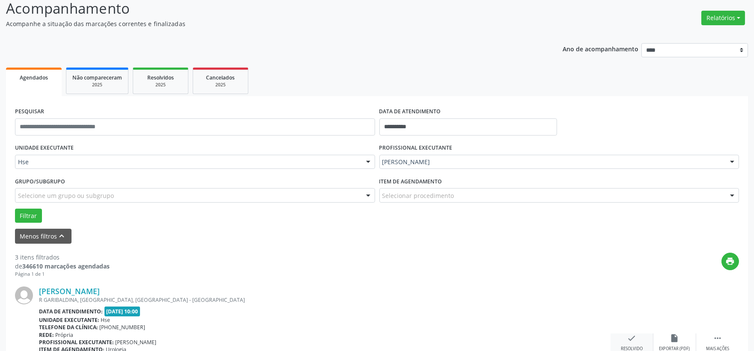 The height and width of the screenshot is (351, 754). Describe the element at coordinates (730, 262) in the screenshot. I see `button: print` at that location.